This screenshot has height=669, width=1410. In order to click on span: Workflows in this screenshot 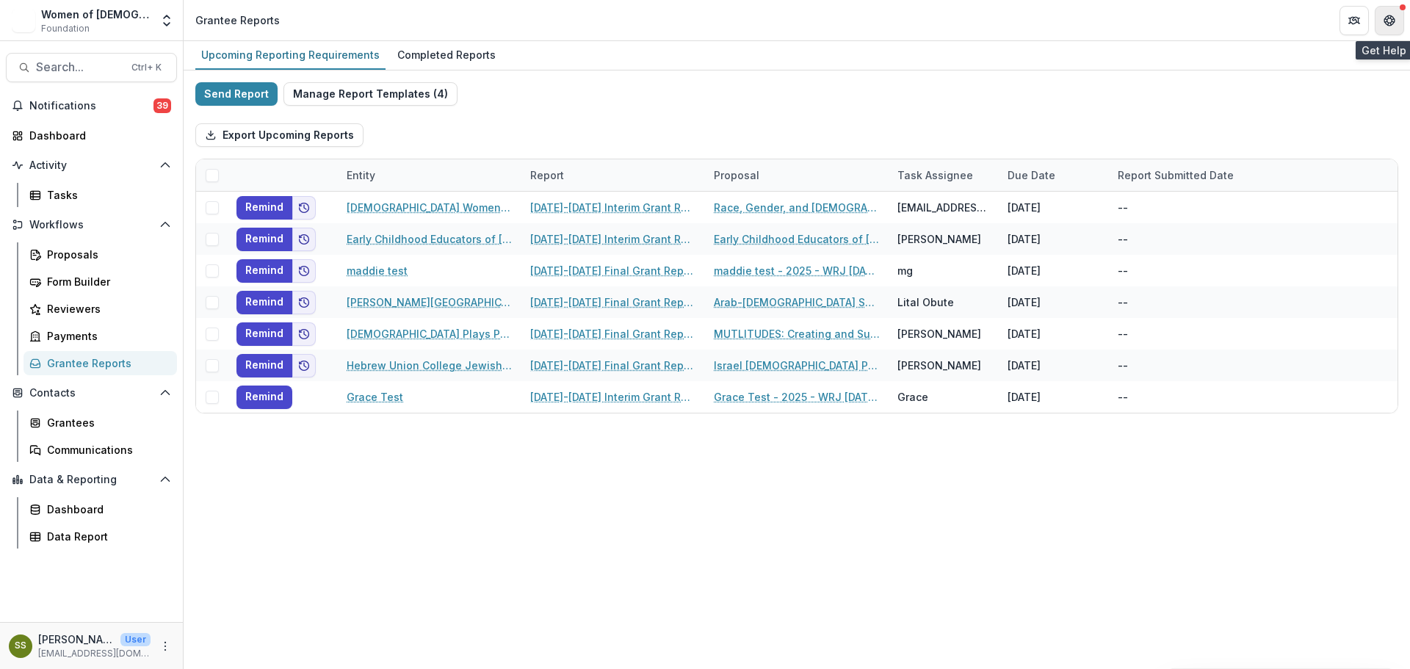, I will do `click(91, 225)`.